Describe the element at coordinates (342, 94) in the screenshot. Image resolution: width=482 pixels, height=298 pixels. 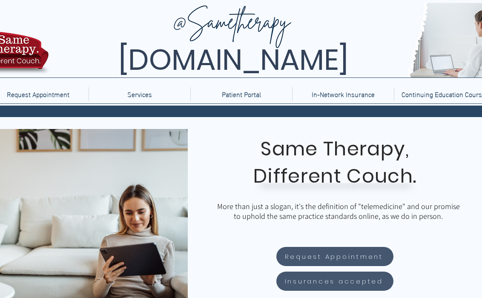
I see `a: In-Network Insurance` at that location.